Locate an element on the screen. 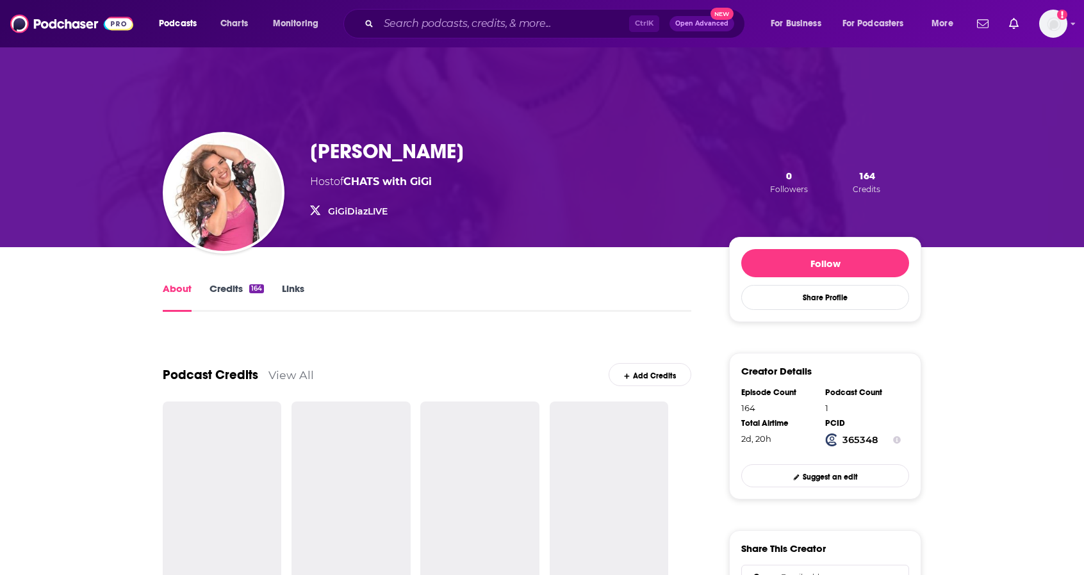  a: About is located at coordinates (177, 297).